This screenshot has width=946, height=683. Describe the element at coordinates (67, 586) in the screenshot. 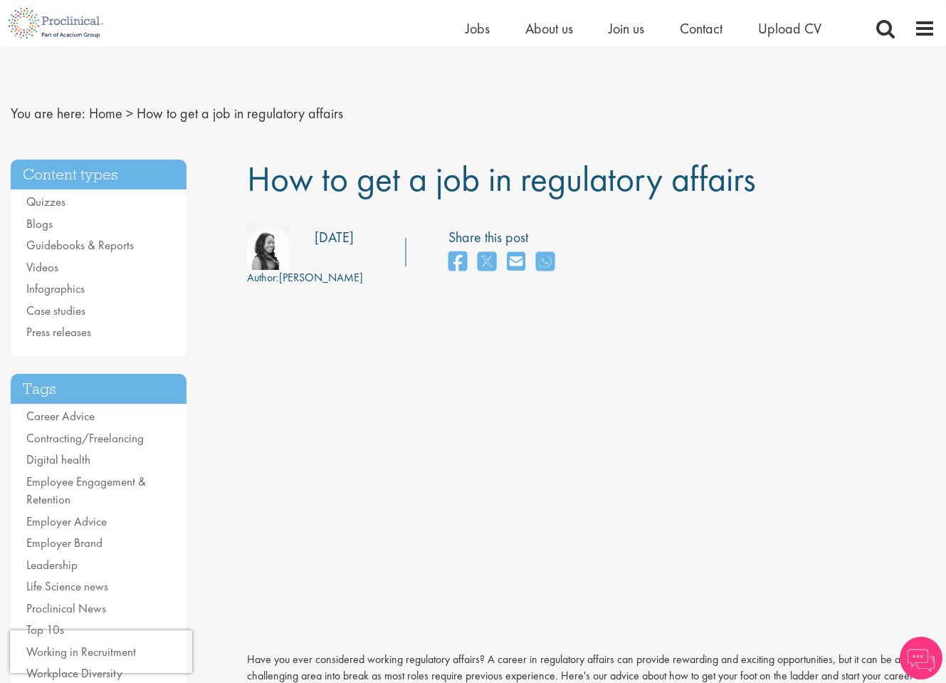

I see `a: Life Science news` at that location.